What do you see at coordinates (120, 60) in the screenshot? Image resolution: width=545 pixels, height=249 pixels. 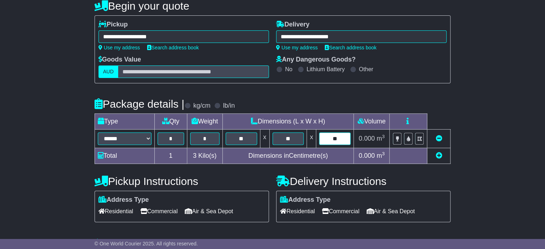 I see `label: Goods Value` at bounding box center [120, 60].